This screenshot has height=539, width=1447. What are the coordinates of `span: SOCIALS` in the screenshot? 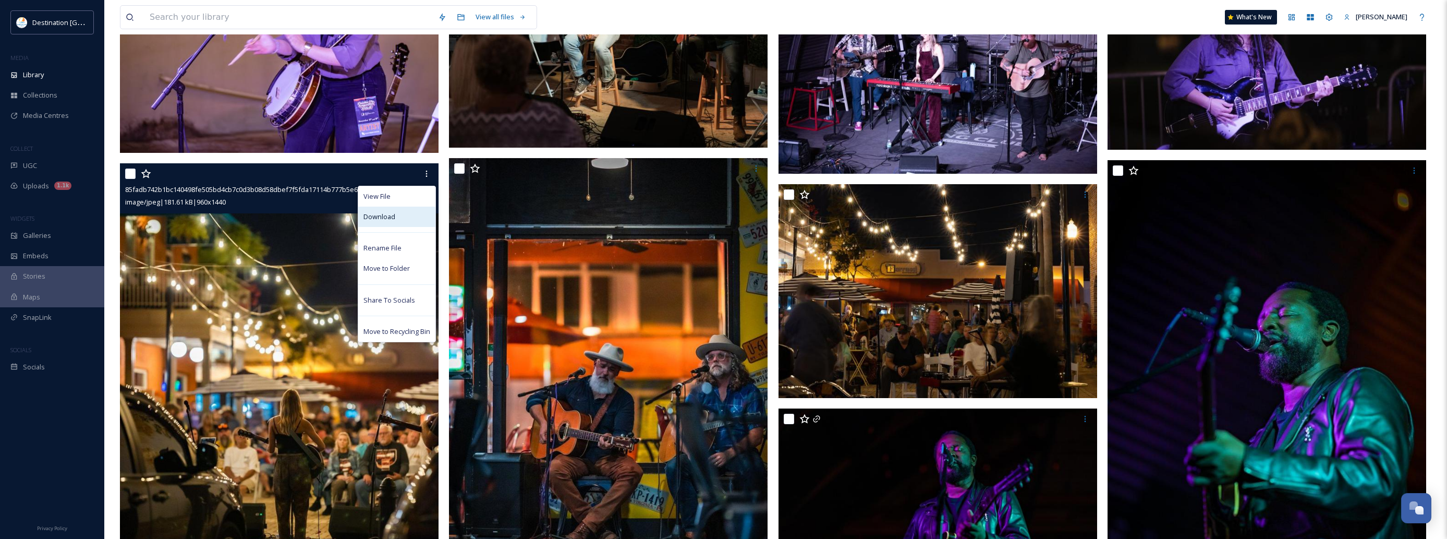 It's located at (21, 349).